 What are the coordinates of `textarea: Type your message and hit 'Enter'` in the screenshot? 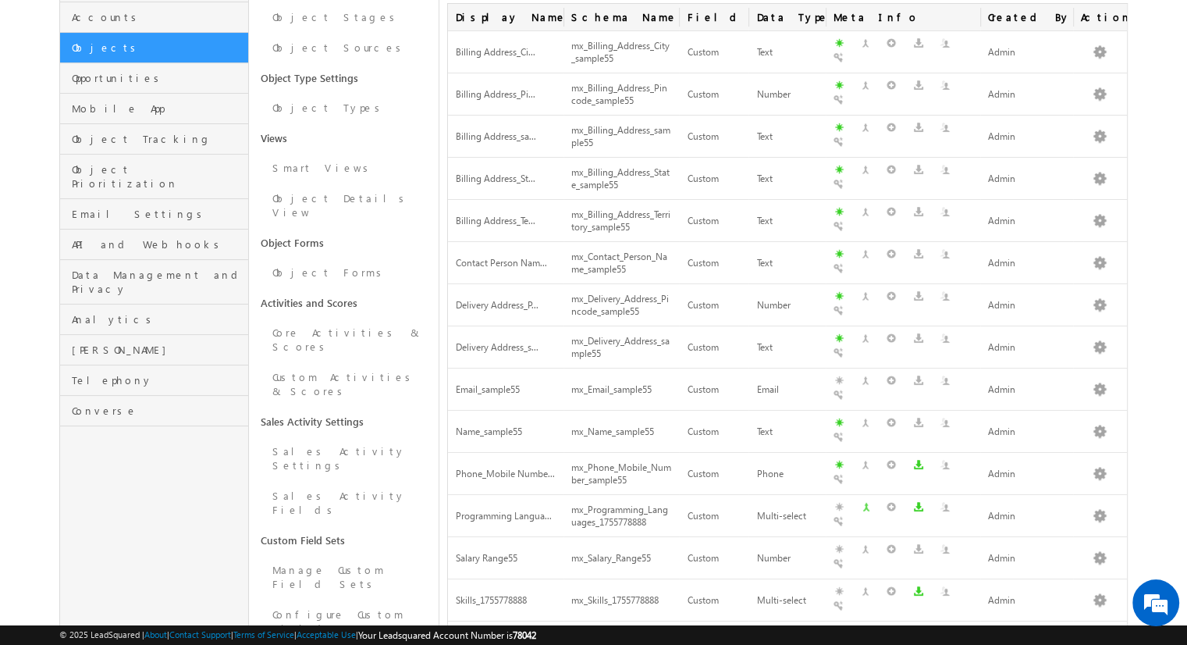 It's located at (152, 306).